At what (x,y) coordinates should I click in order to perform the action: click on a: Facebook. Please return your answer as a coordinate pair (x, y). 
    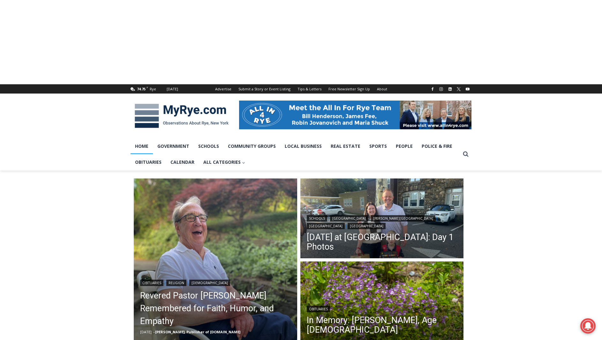
    Looking at the image, I should click on (433, 89).